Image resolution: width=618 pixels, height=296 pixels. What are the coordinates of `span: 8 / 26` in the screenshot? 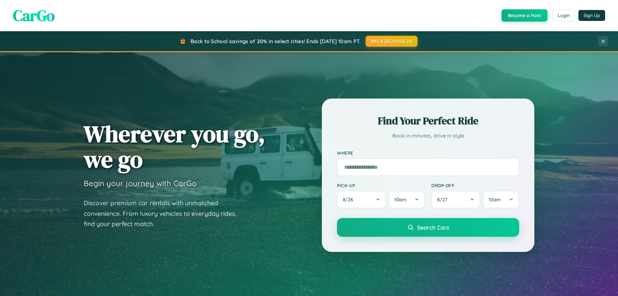 It's located at (350, 199).